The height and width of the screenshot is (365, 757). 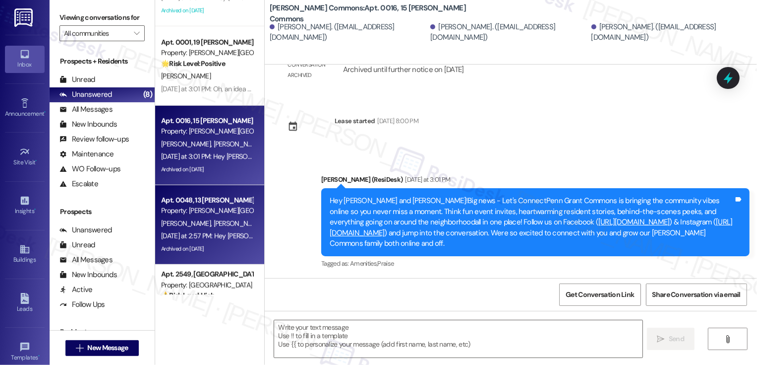 I want to click on span: Send, so click(x=677, y=338).